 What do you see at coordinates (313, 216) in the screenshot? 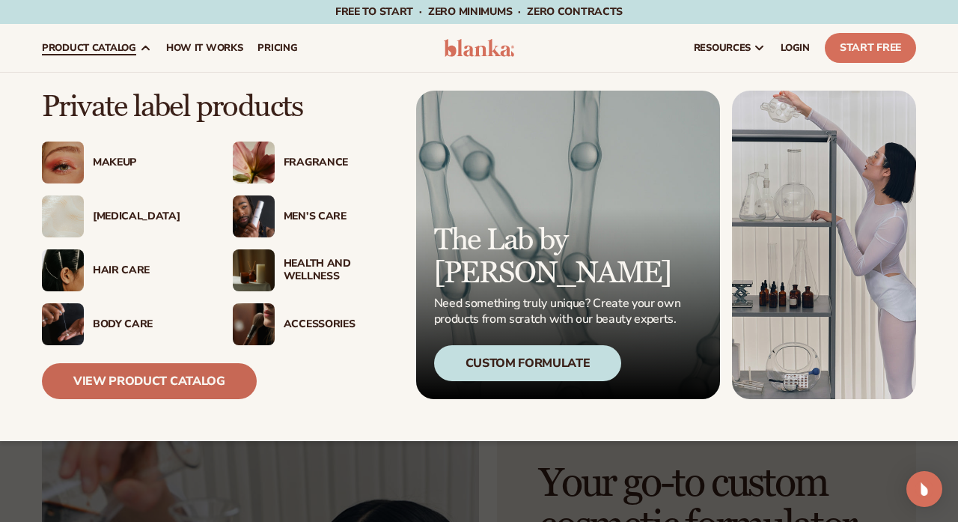
I see `a: Male holding moisturizer bottle. Men’s Care` at bounding box center [313, 216].